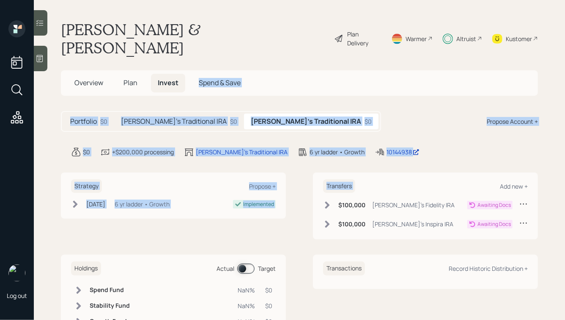 The image size is (565, 320). What do you see at coordinates (220, 83) in the screenshot?
I see `span: Spend & Save` at bounding box center [220, 83].